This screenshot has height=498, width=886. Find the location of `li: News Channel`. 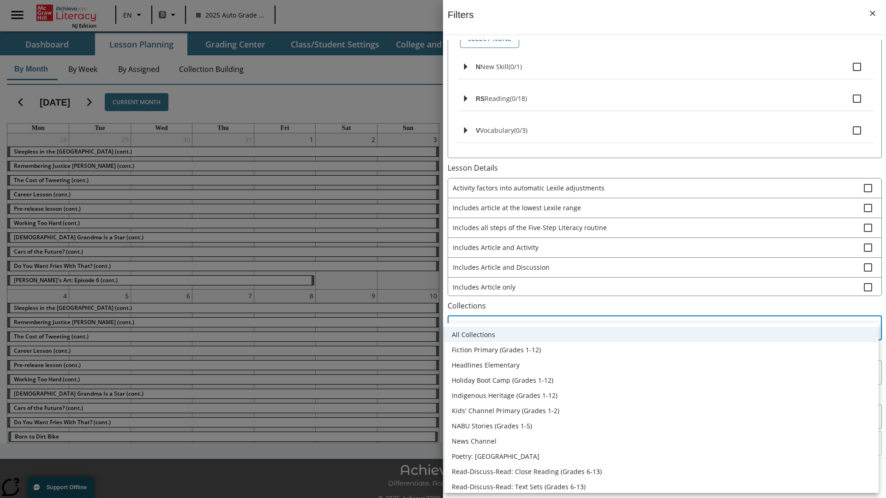

li: News Channel is located at coordinates (661, 441).